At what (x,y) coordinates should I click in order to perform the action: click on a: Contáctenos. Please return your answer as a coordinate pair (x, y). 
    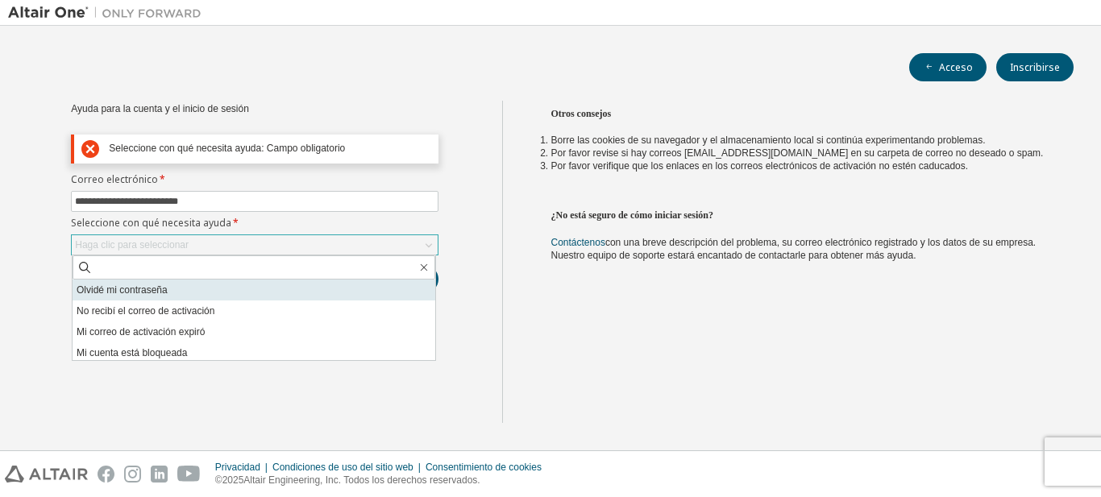
    Looking at the image, I should click on (578, 243).